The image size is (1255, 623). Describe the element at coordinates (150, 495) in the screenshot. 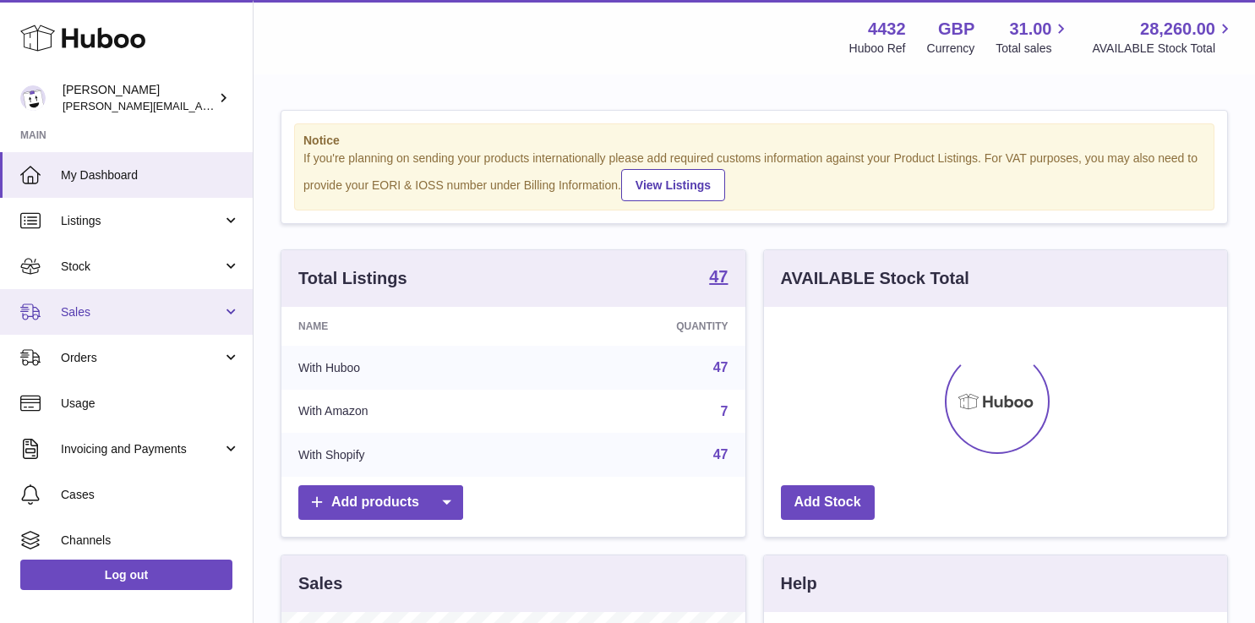

I see `span: Cases` at that location.